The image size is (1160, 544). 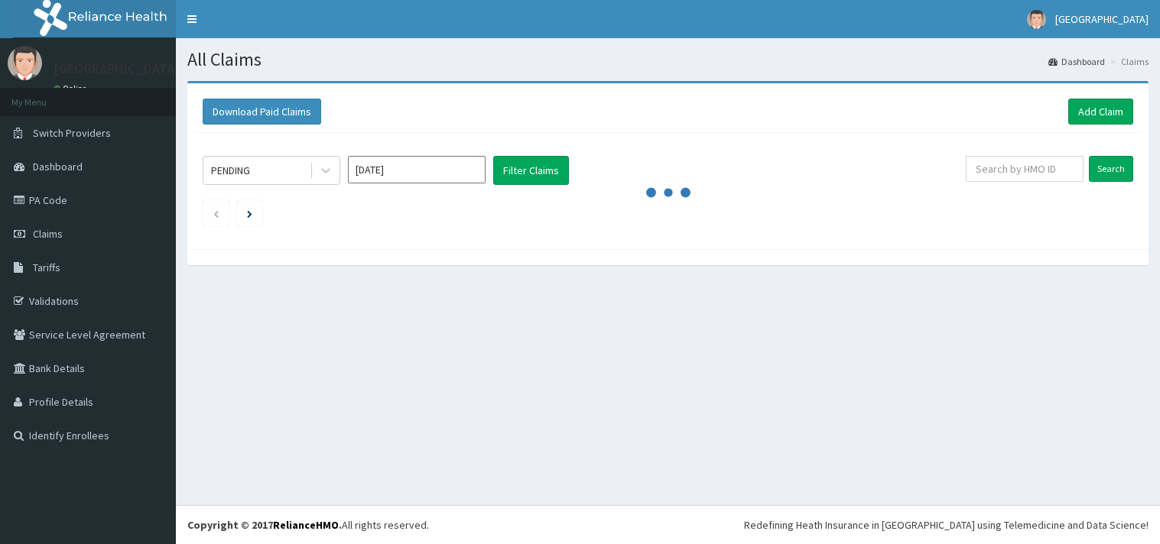 I want to click on input: Search by HMO ID, so click(x=1024, y=169).